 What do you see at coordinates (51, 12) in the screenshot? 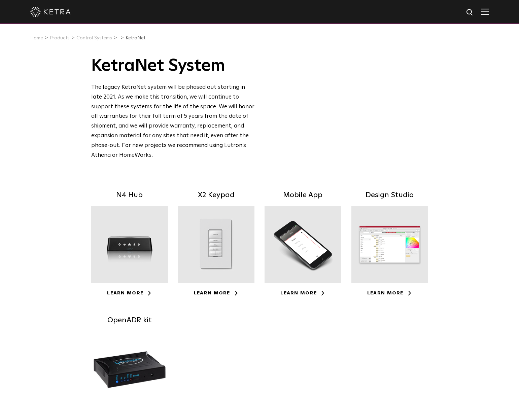
I see `img: ketra-logo-2019-white` at bounding box center [51, 12].